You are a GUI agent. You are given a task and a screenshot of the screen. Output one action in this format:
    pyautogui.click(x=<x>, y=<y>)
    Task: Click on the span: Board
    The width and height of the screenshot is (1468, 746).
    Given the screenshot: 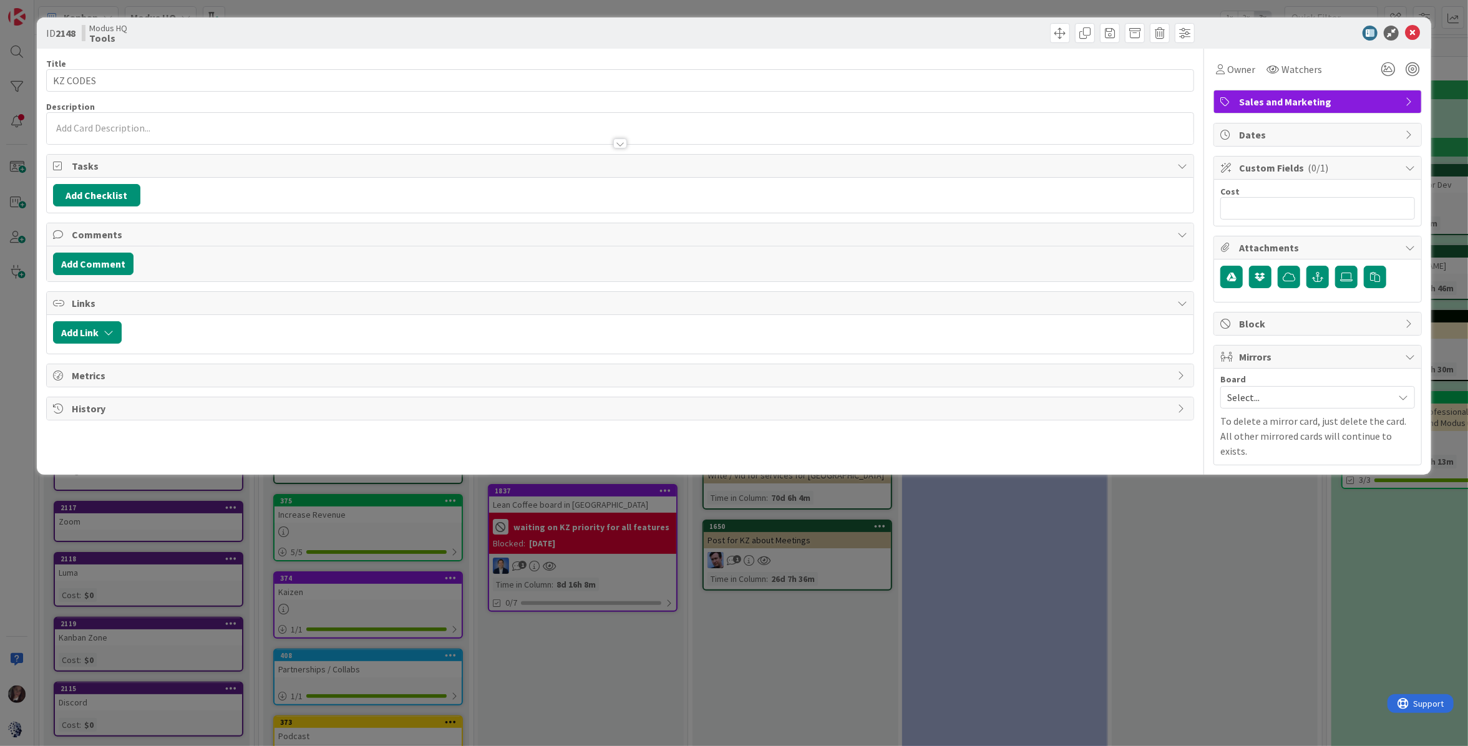 What is the action you would take?
    pyautogui.click(x=1232, y=379)
    